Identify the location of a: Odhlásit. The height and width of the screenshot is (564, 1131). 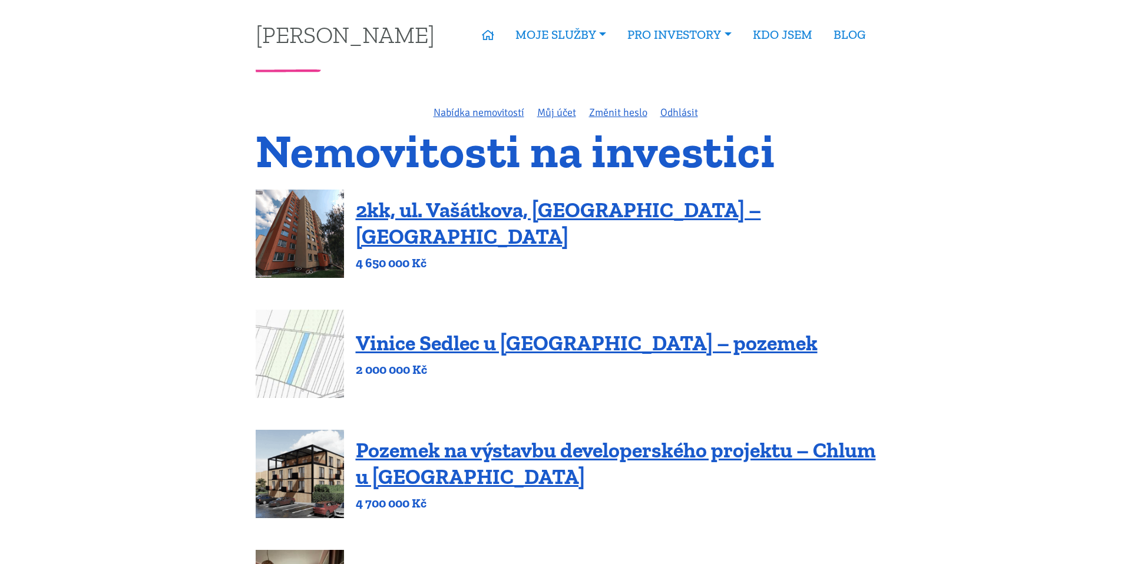
(679, 113).